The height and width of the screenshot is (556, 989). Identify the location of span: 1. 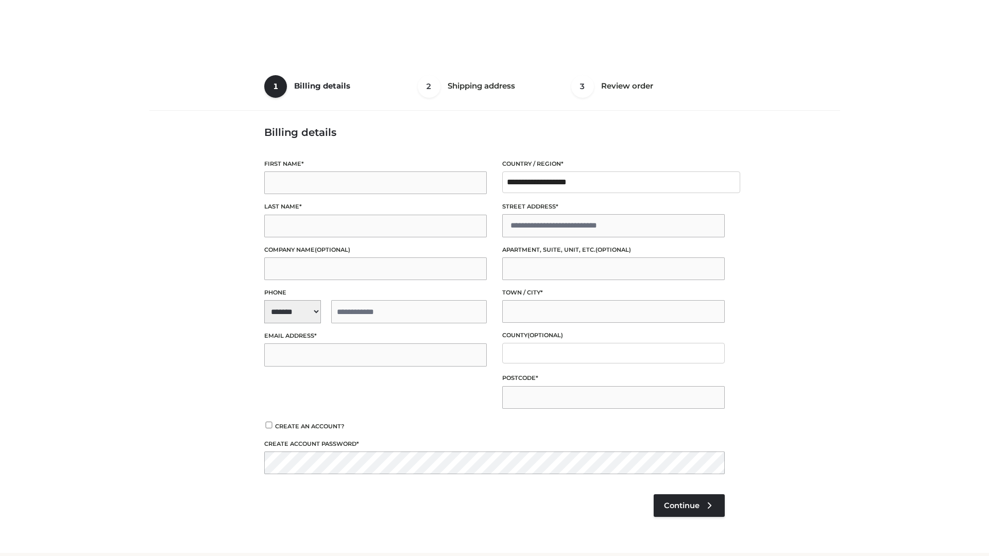
(276, 87).